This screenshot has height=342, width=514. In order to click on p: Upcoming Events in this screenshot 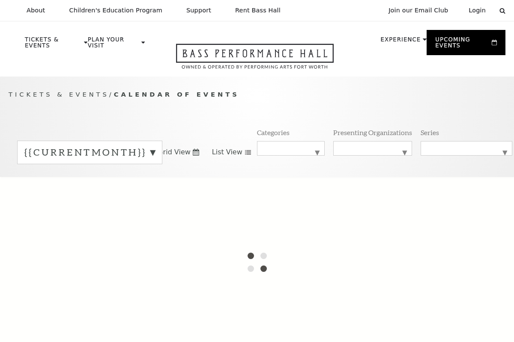, I will do `click(462, 45)`.